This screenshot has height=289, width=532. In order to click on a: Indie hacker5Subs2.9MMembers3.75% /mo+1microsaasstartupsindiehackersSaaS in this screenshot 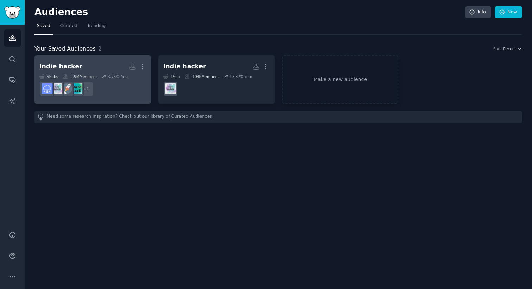, I will do `click(92, 79)`.